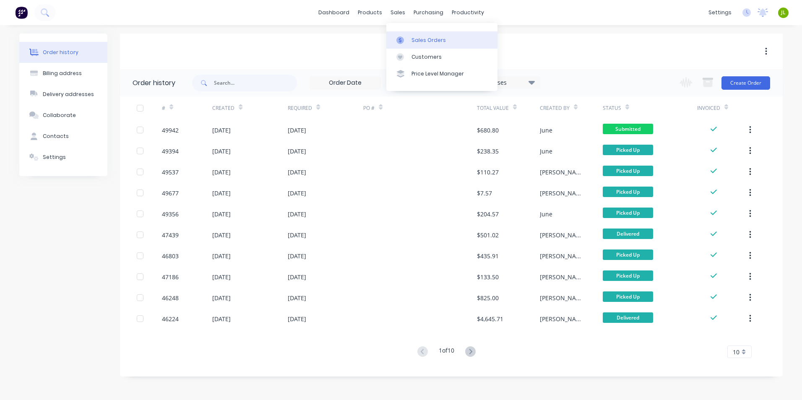 The width and height of the screenshot is (802, 400). Describe the element at coordinates (255, 83) in the screenshot. I see `input: Search...` at that location.